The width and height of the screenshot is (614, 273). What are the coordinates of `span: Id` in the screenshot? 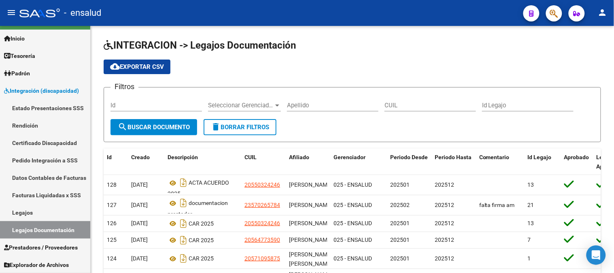 It's located at (109, 157).